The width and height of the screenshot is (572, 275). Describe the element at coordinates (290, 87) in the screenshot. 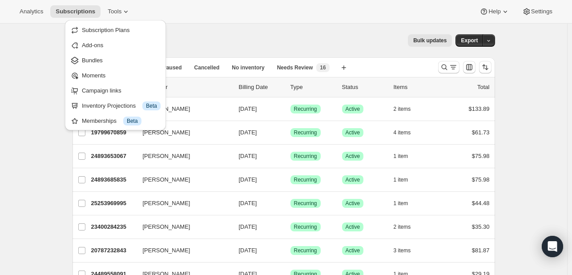

I see `div: IDCustomerBilling DateTypeStatusItemsTotal` at that location.